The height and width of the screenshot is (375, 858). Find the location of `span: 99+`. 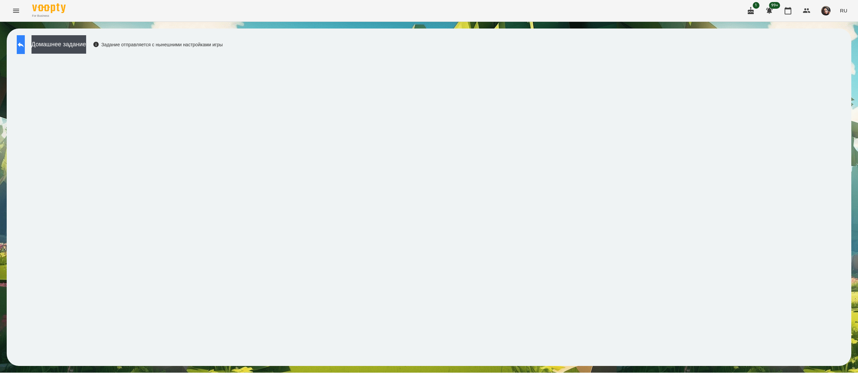

span: 99+ is located at coordinates (774, 5).